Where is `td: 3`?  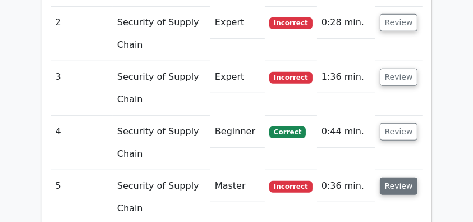
td: 3 is located at coordinates (82, 88).